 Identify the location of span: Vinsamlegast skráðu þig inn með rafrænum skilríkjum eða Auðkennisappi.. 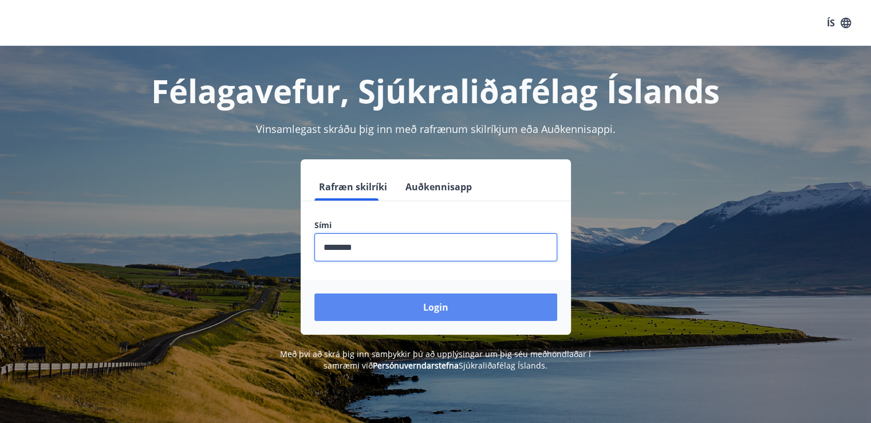
(436, 129).